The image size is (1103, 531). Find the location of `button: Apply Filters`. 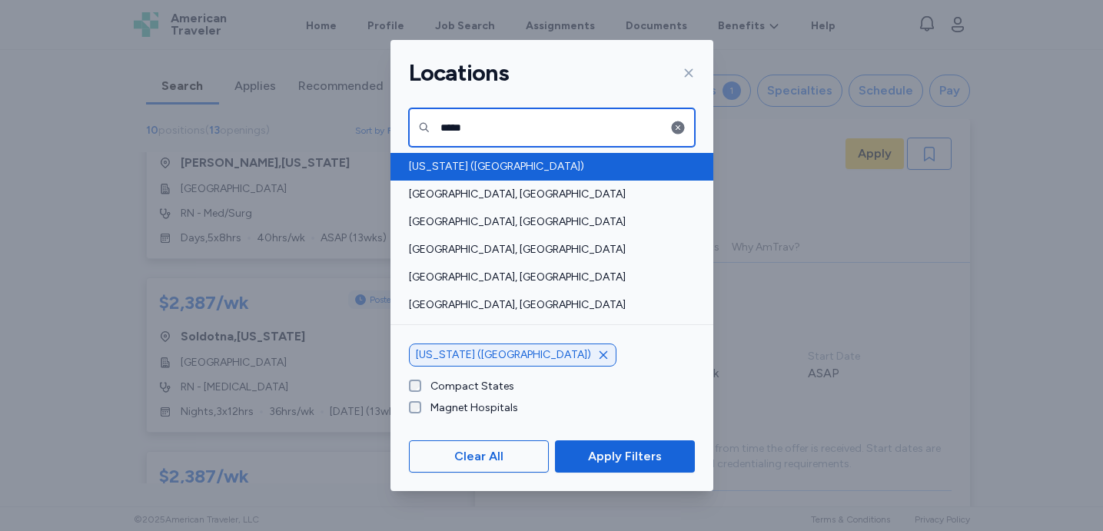

button: Apply Filters is located at coordinates (624, 457).